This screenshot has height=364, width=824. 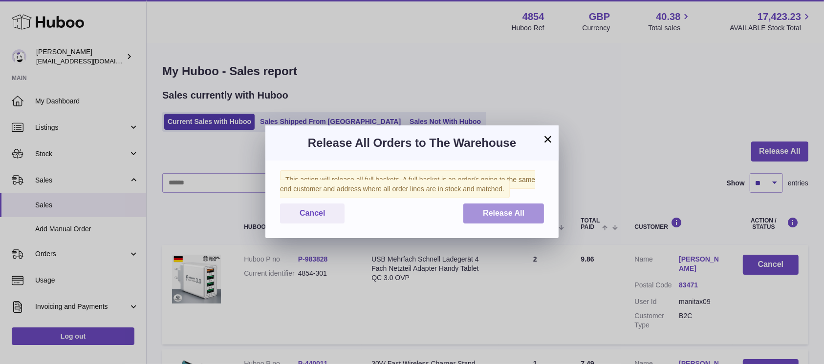 I want to click on h3: Release All Orders to The Warehouse, so click(x=412, y=143).